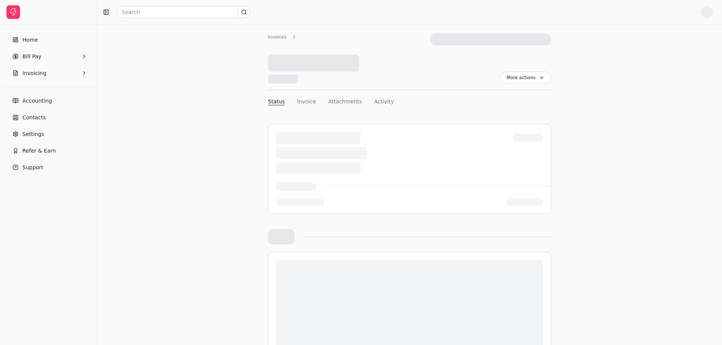 This screenshot has height=345, width=722. I want to click on a: Contacts, so click(48, 118).